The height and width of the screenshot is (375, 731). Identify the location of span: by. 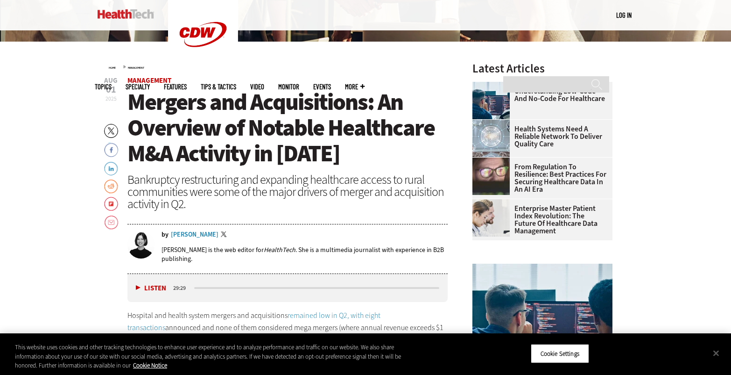
(165, 234).